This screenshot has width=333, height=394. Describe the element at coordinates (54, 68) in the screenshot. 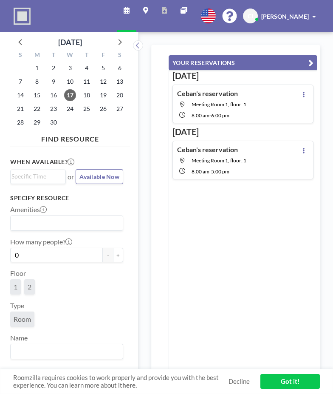

I see `span: Tuesday, September 2, 2025` at that location.